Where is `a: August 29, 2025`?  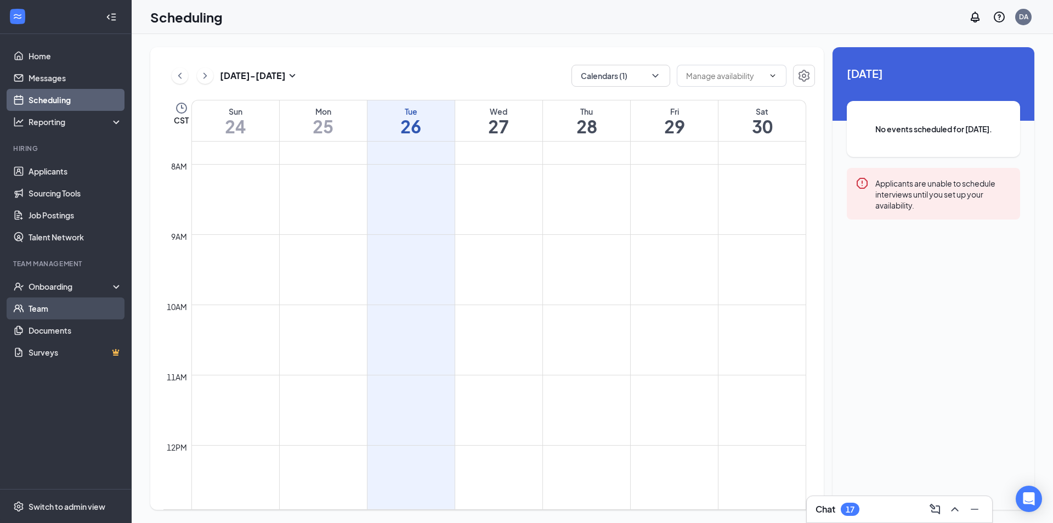 a: August 29, 2025 is located at coordinates (674, 121).